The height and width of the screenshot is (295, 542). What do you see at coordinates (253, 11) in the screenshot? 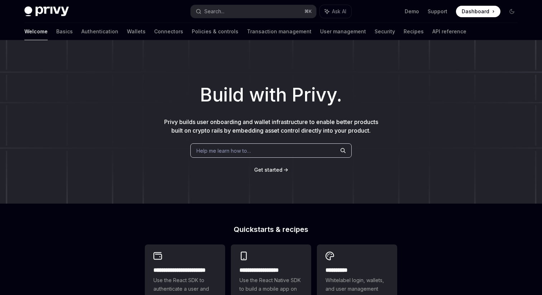
I see `button: Search...⌘K` at bounding box center [253, 11].